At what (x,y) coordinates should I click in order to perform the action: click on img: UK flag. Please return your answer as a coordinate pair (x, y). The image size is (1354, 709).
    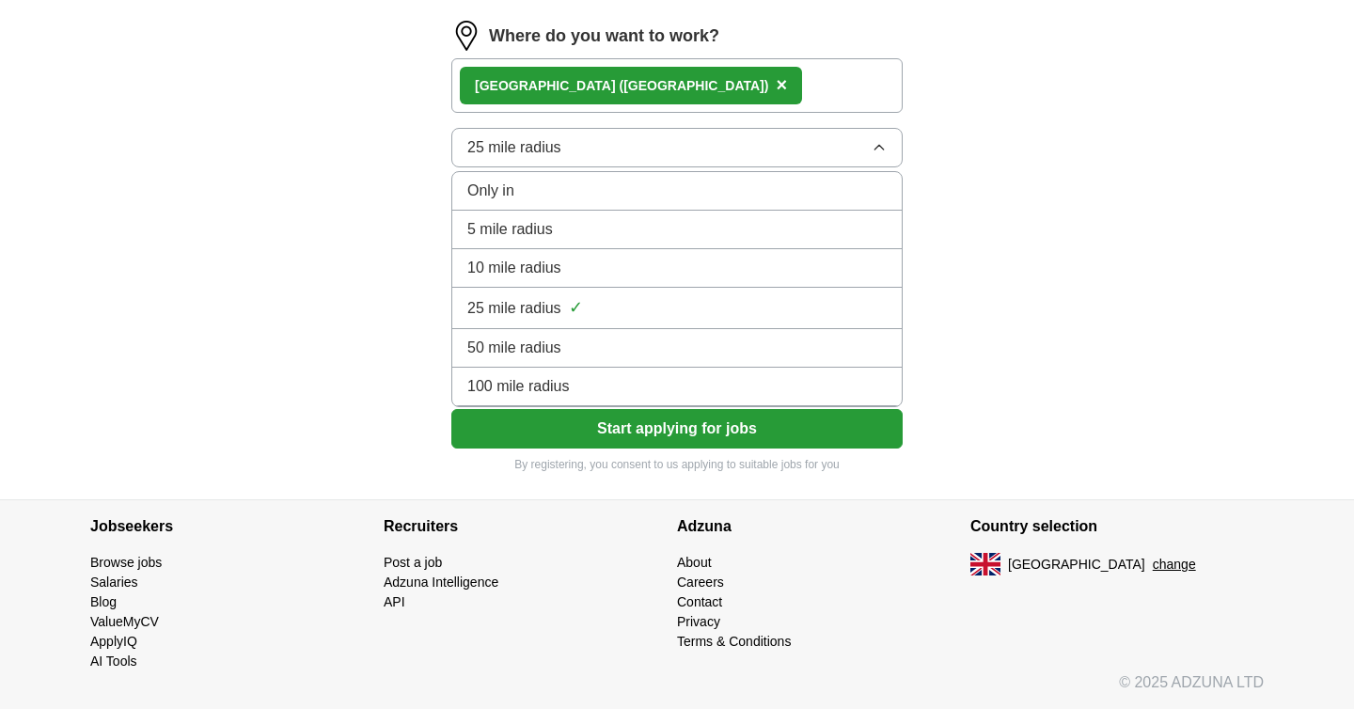
    Looking at the image, I should click on (985, 564).